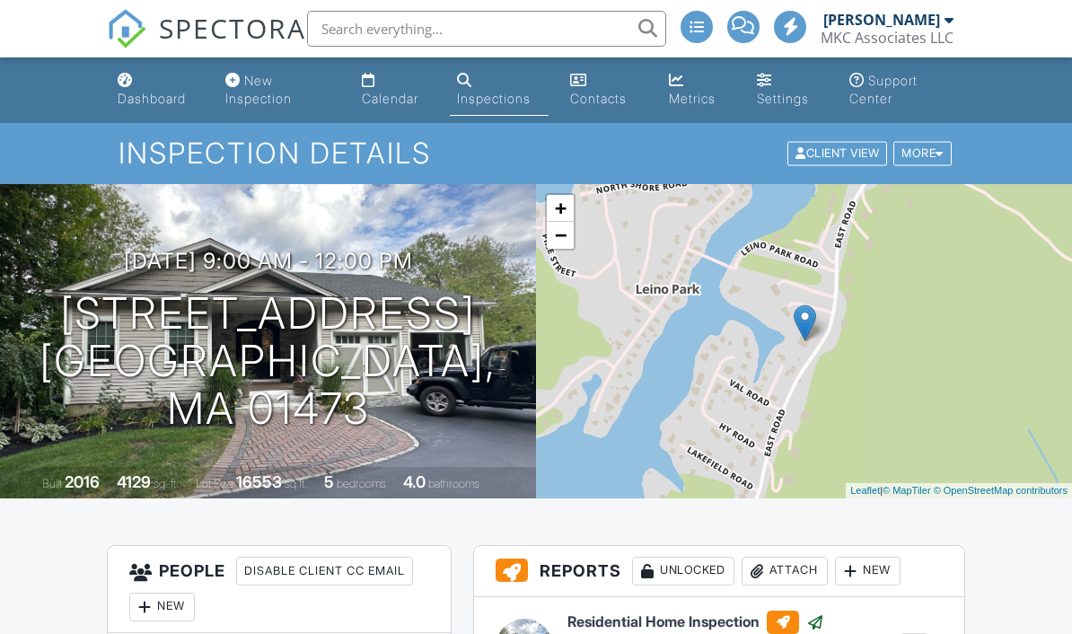 Image resolution: width=1072 pixels, height=634 pixels. Describe the element at coordinates (560, 235) in the screenshot. I see `a: Zoom out` at that location.